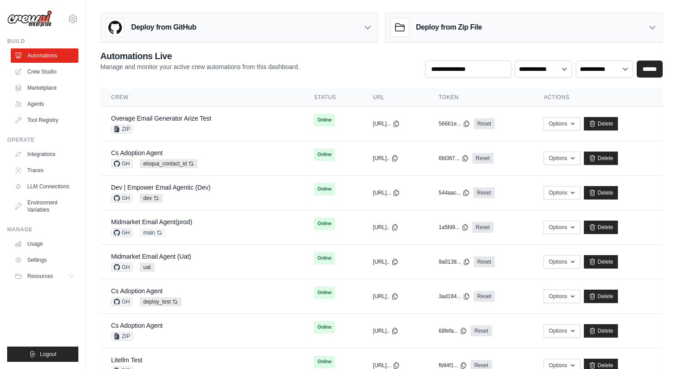 The width and height of the screenshot is (677, 369). What do you see at coordinates (200, 56) in the screenshot?
I see `h2: Automations Live` at bounding box center [200, 56].